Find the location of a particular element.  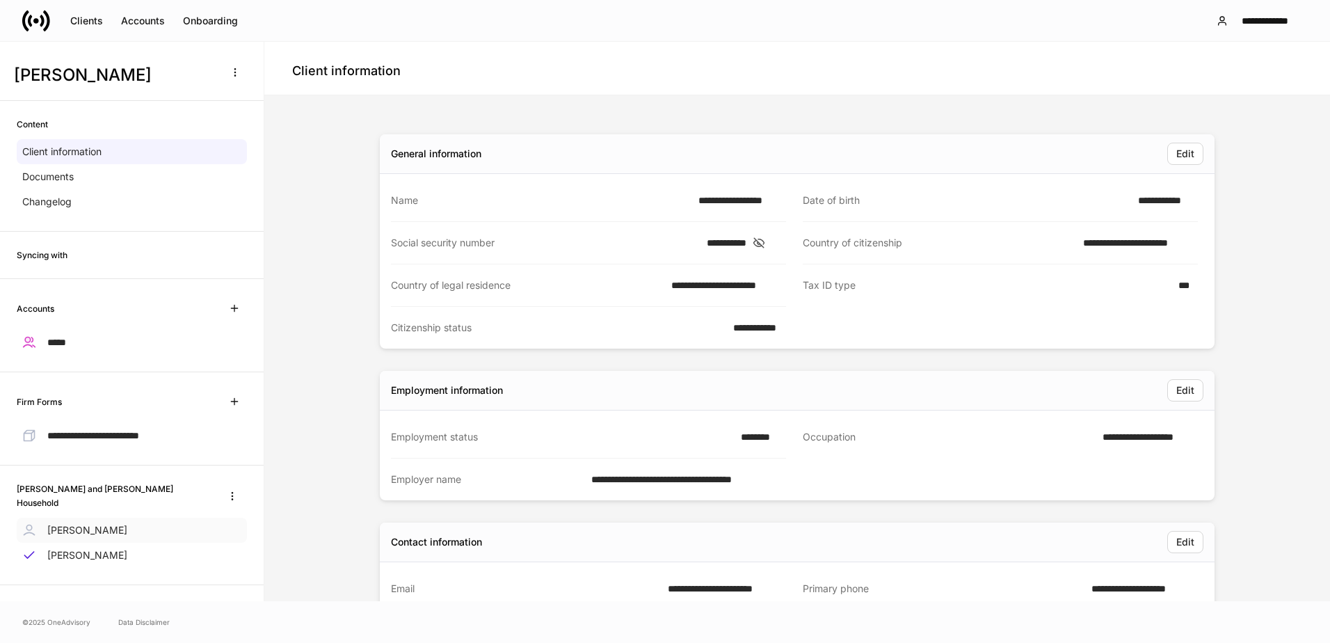

div: Onboarding is located at coordinates (210, 21).